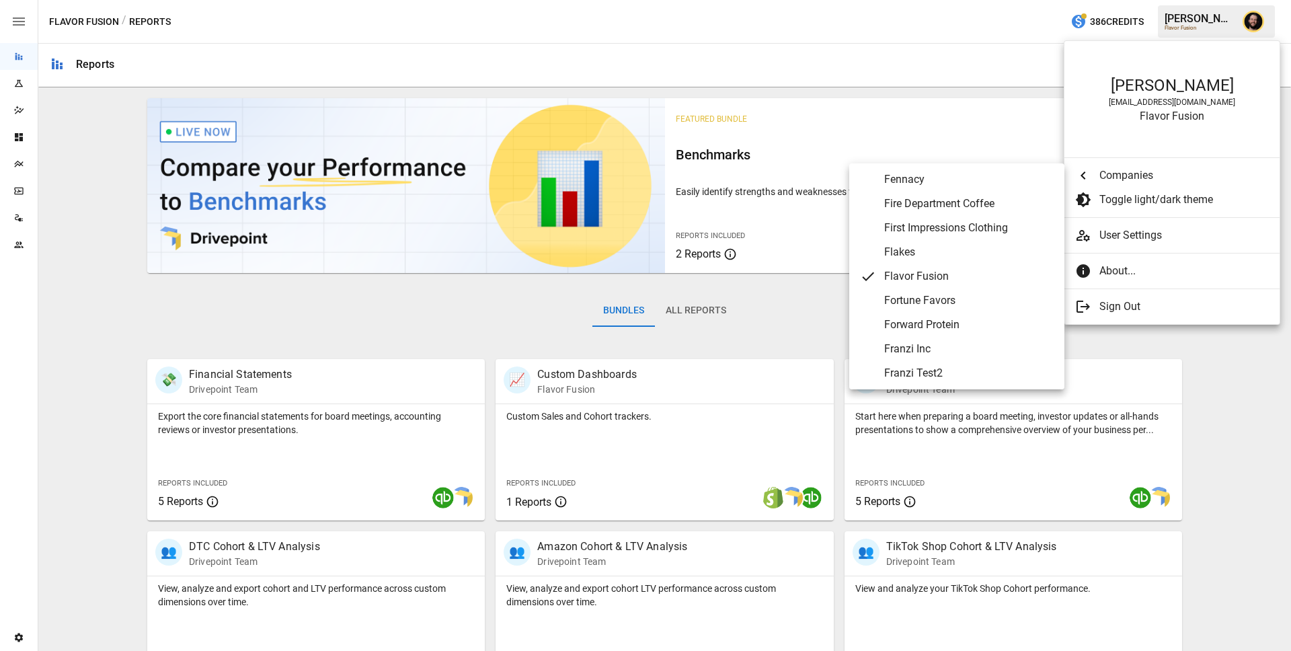  I want to click on span: Fire Department Coffee, so click(969, 204).